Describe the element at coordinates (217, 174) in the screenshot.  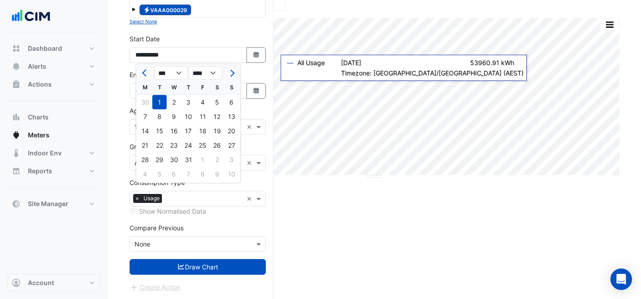
I see `div: 9` at that location.